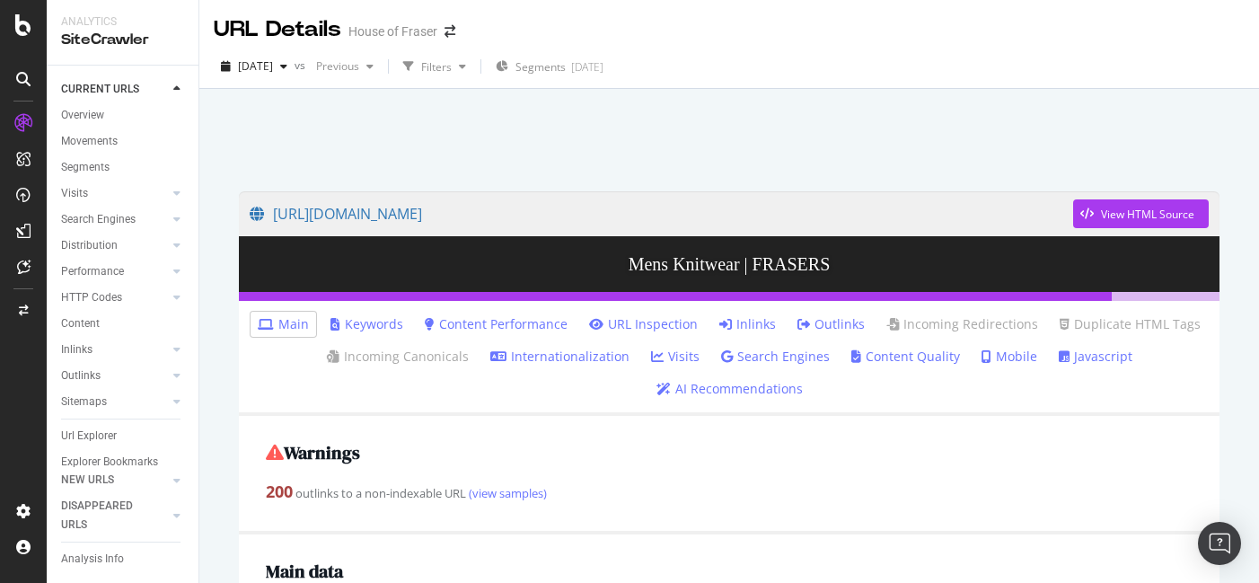 This screenshot has width=1259, height=583. What do you see at coordinates (302, 65) in the screenshot?
I see `span: vs` at bounding box center [302, 65].